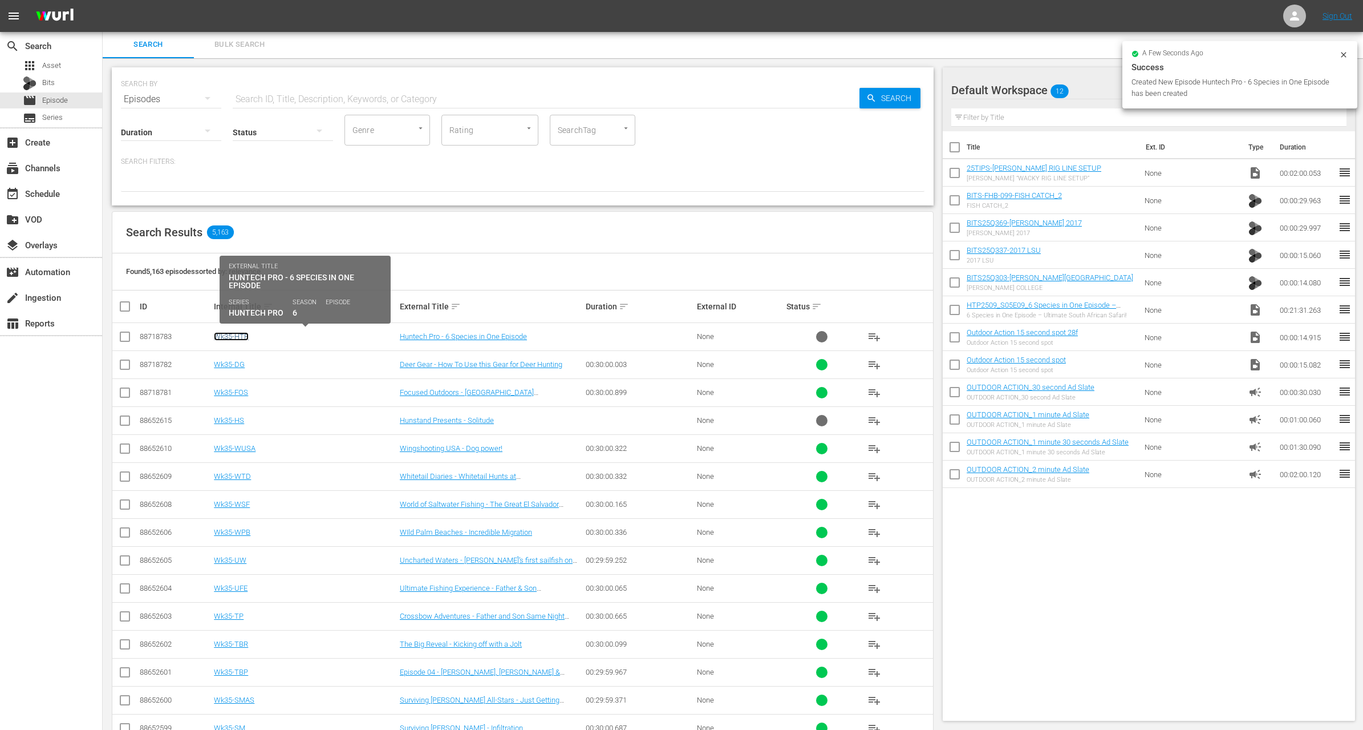 This screenshot has width=1363, height=730. I want to click on a: WIld Palm Beaches - Incredible Migration, so click(466, 532).